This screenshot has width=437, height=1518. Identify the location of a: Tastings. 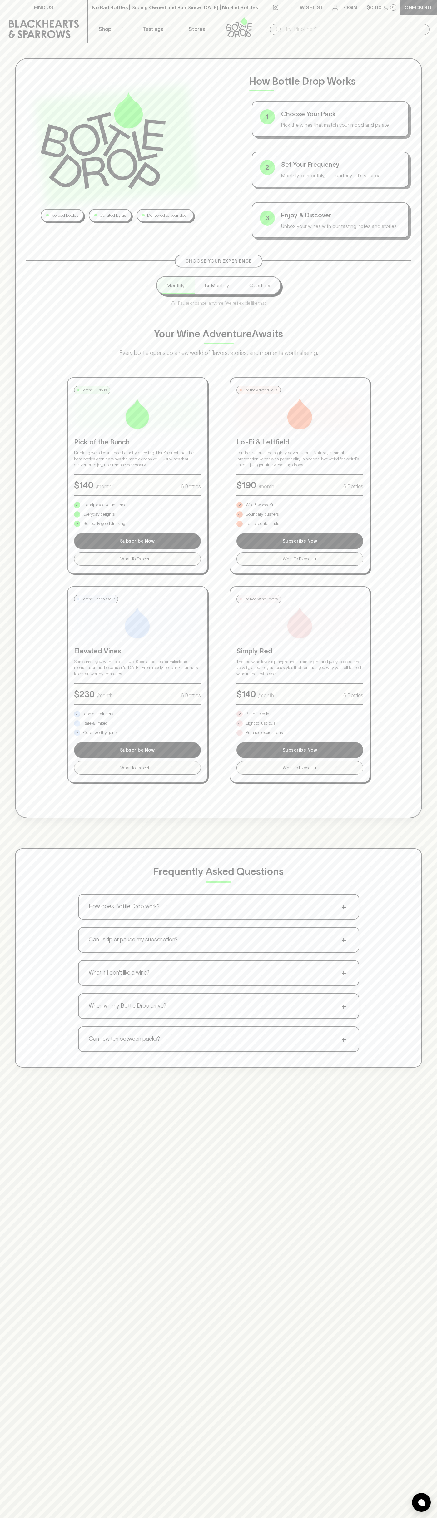
(153, 29).